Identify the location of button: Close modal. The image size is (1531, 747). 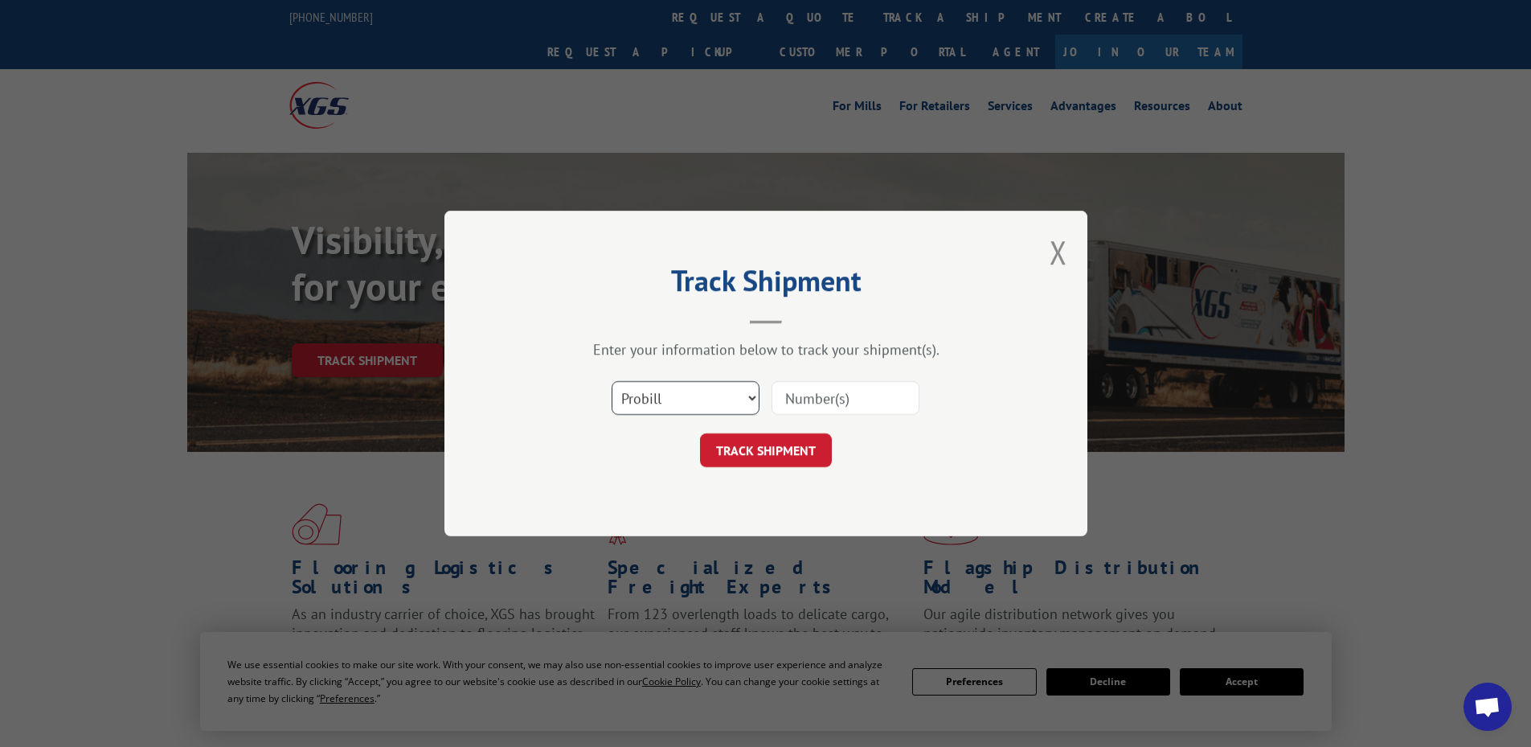
(1059, 252).